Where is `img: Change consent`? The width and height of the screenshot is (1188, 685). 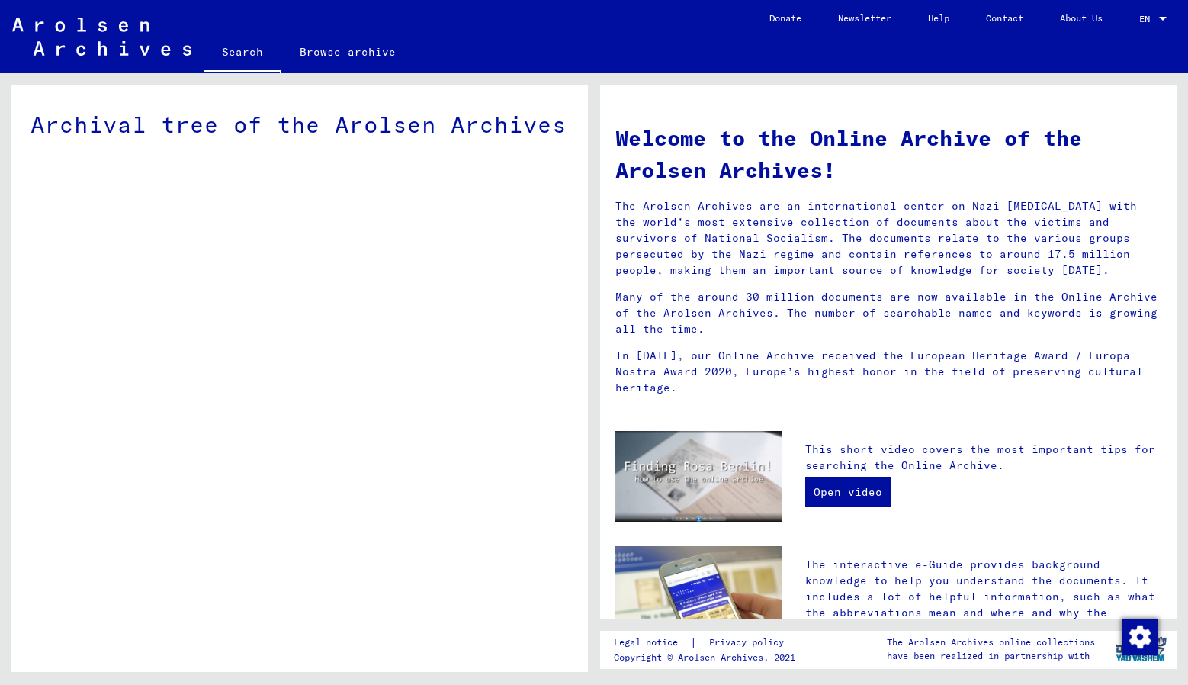
img: Change consent is located at coordinates (1140, 637).